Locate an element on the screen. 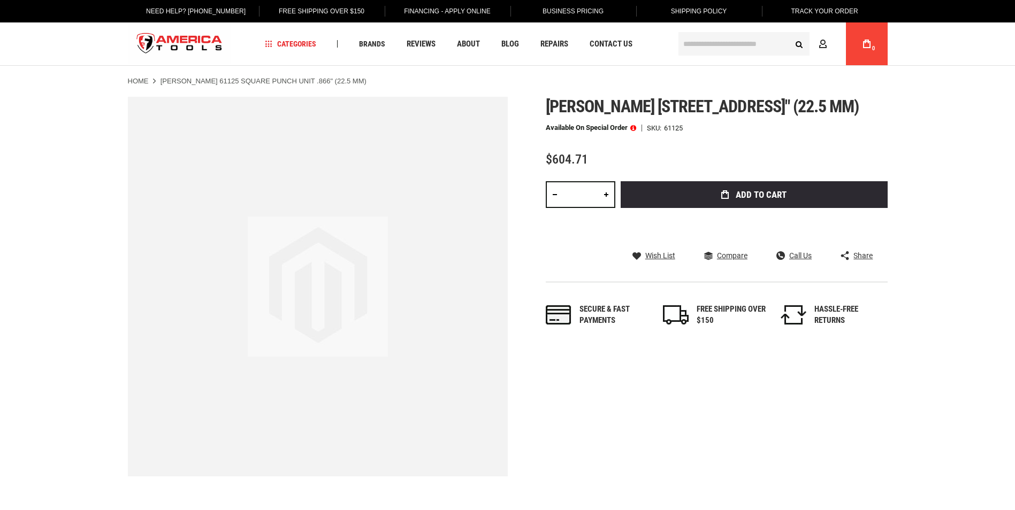 This screenshot has width=1015, height=510. div: FREE SHIPPING OVER $150 is located at coordinates (731, 315).